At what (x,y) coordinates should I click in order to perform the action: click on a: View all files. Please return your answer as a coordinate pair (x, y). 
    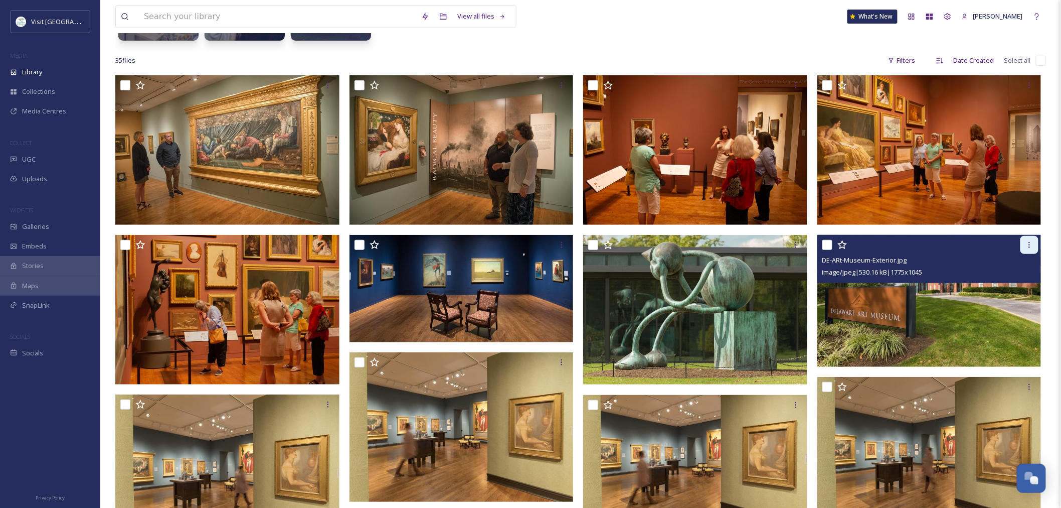
    Looking at the image, I should click on (481, 16).